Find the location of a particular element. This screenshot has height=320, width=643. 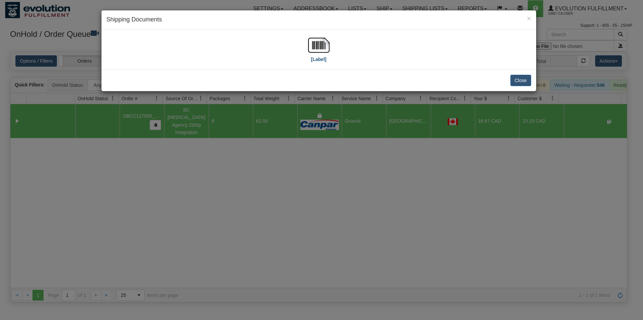

a: [Label] is located at coordinates (319, 52).